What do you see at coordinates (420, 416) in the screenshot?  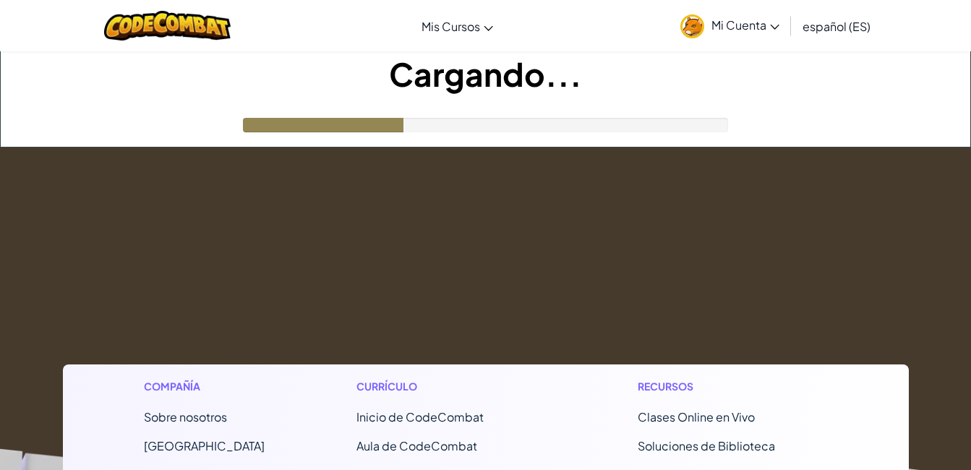 I see `span: Inicio de CodeCombat` at bounding box center [420, 416].